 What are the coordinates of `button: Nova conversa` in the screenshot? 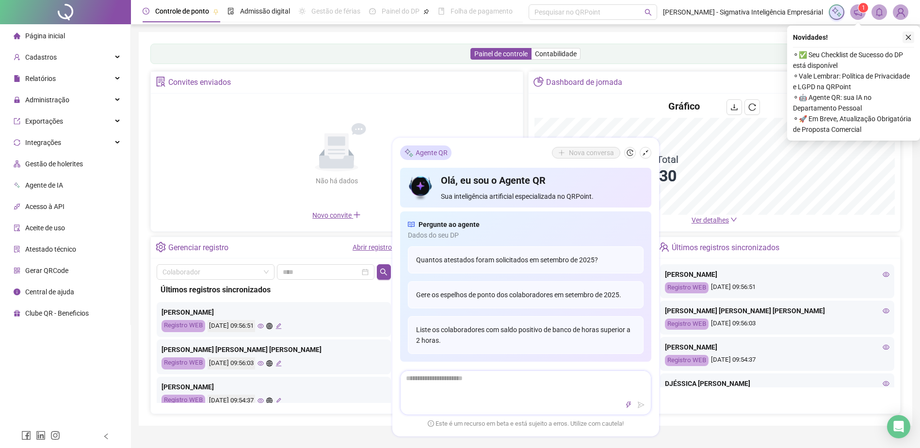 It's located at (586, 153).